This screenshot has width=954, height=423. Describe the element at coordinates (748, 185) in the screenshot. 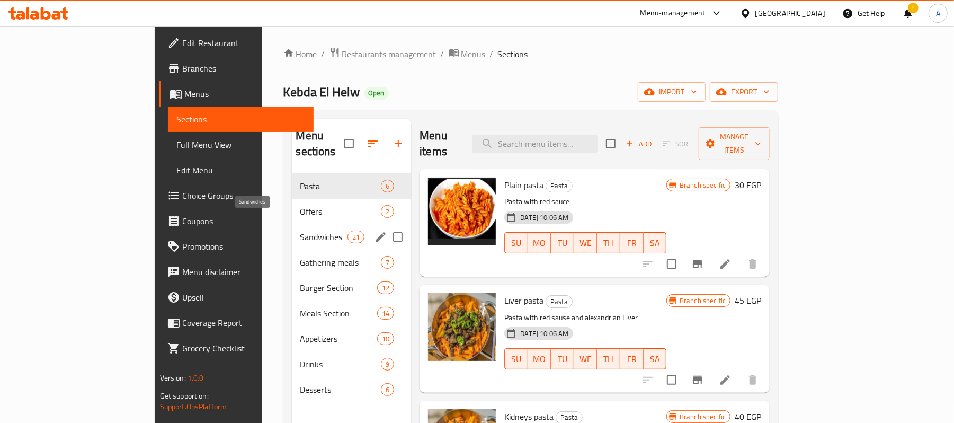

I see `h6: 30 EGP` at that location.